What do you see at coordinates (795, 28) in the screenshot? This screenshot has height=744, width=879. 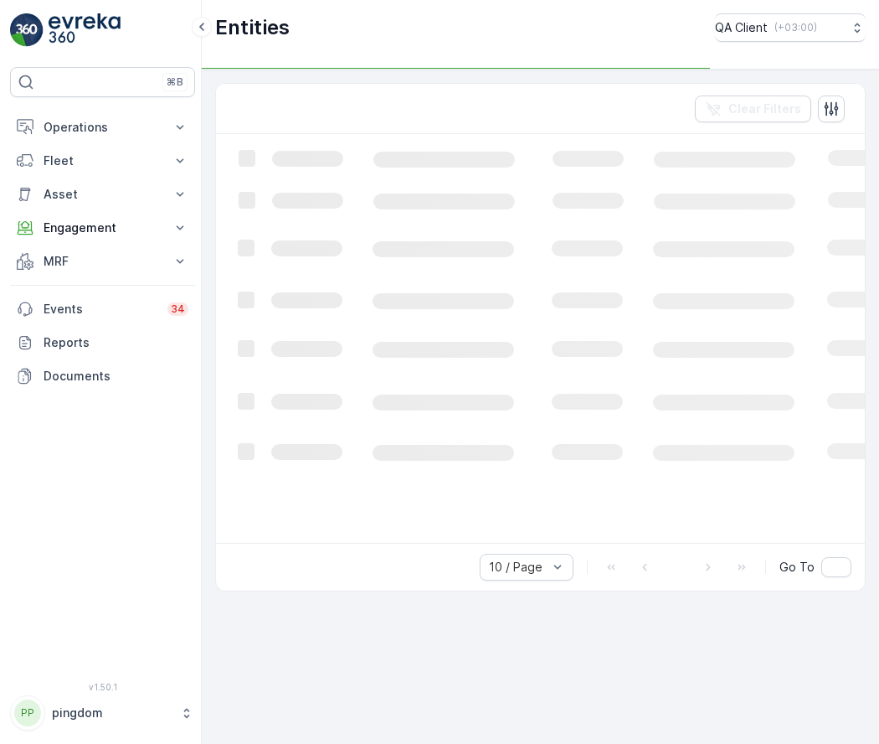 I see `p: ( +03:00 )` at bounding box center [795, 28].